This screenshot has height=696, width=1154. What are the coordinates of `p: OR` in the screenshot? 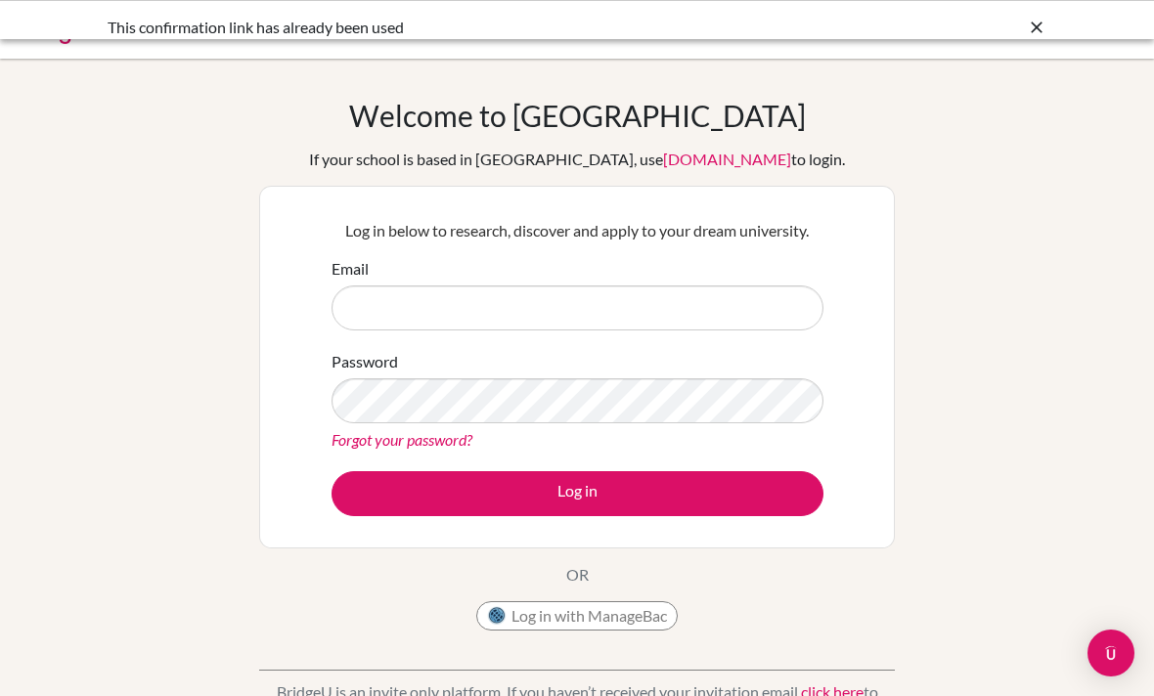 It's located at (577, 575).